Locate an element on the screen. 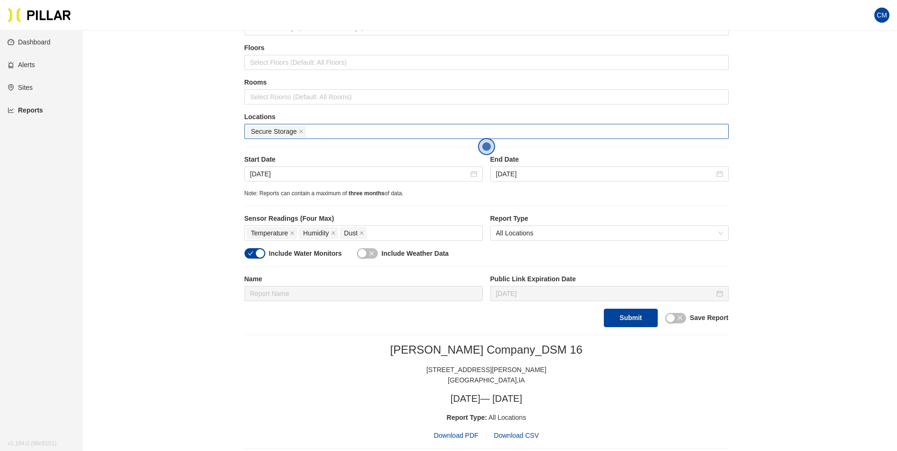 The width and height of the screenshot is (897, 451). a: Pillar Technologies is located at coordinates (39, 15).